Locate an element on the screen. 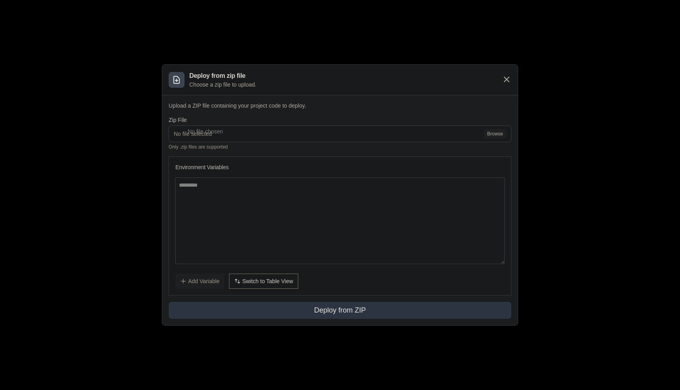  p: Choose a zip file to upload. is located at coordinates (223, 85).